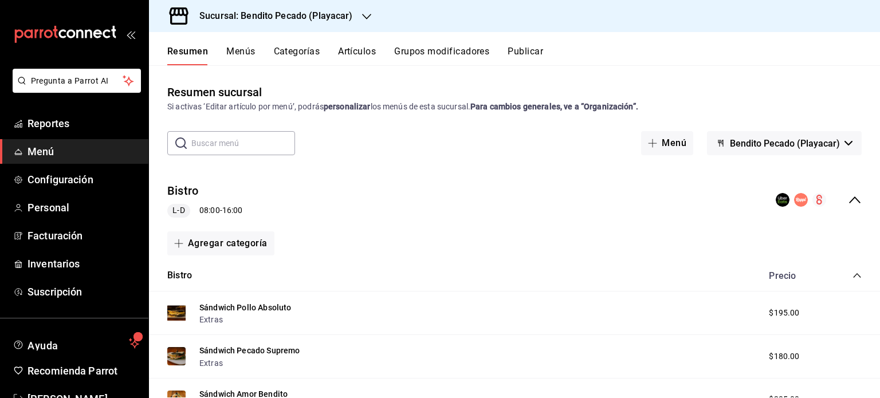  I want to click on input: Buscar menú, so click(243, 143).